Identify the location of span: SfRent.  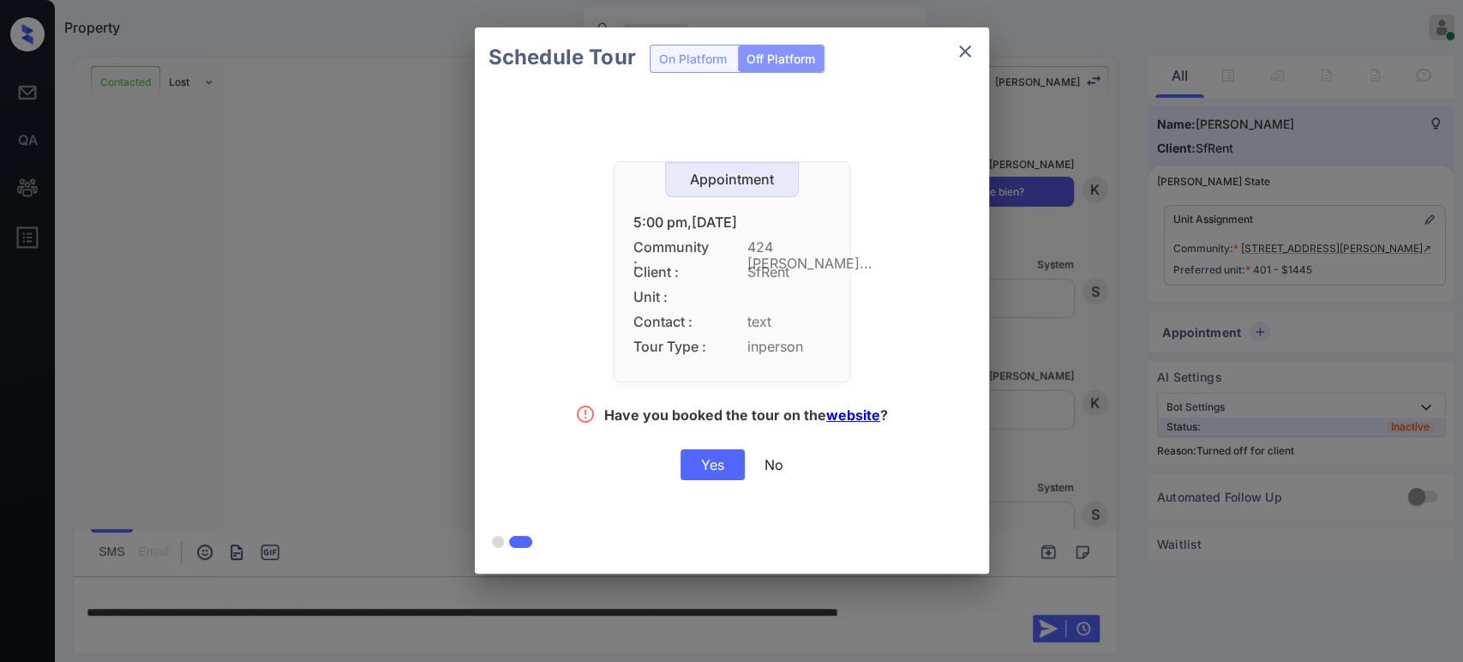
(789, 272).